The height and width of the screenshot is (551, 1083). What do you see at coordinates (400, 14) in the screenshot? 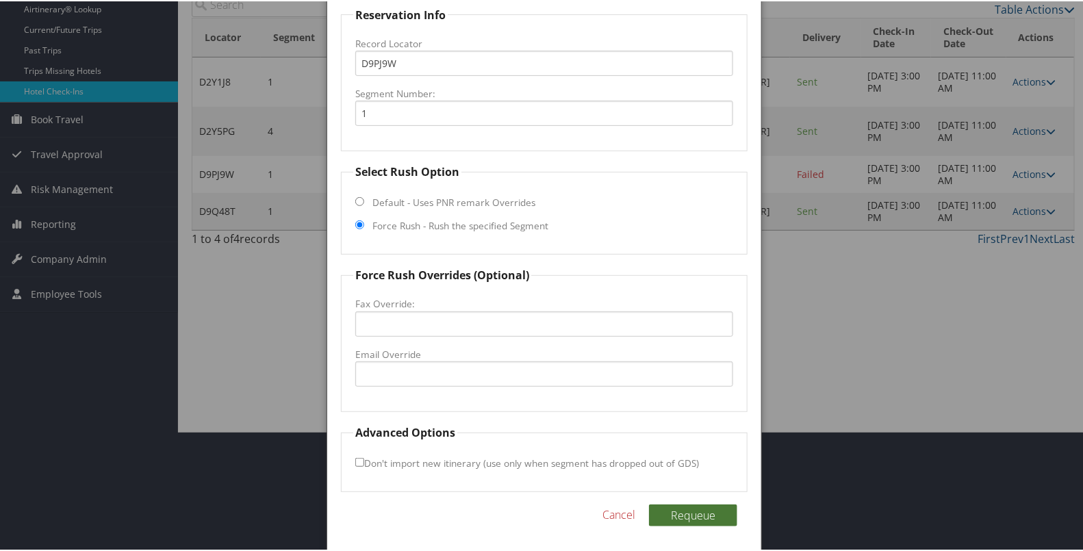
I see `legend: Reservation Info` at bounding box center [400, 14].